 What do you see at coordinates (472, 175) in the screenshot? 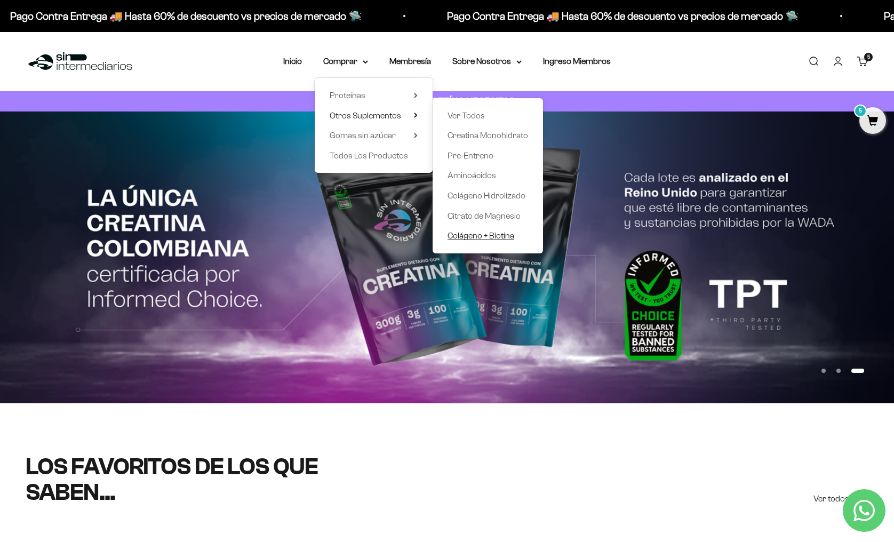
I see `span: Aminoácidos` at bounding box center [472, 175].